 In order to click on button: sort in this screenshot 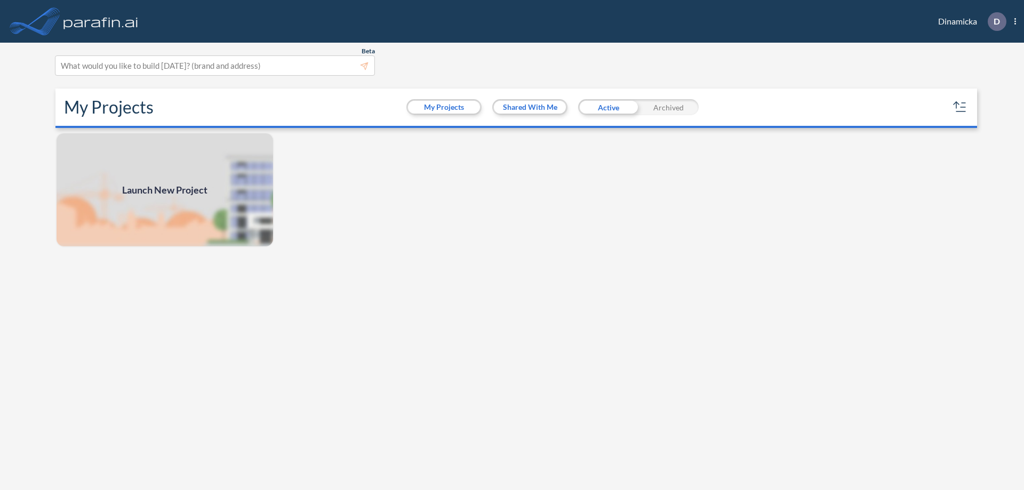, I will do `click(960, 107)`.